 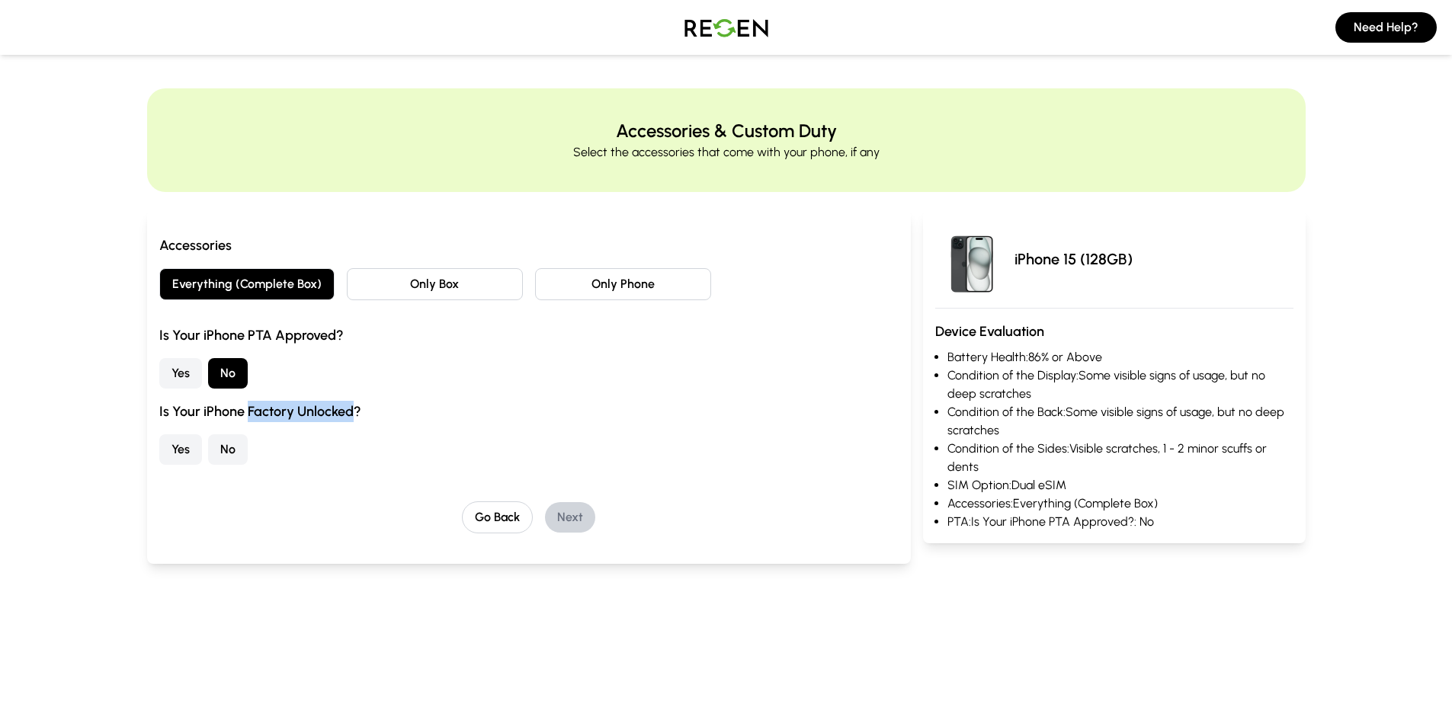 I want to click on li: Accessories: Everything (Complete Box), so click(x=1119, y=504).